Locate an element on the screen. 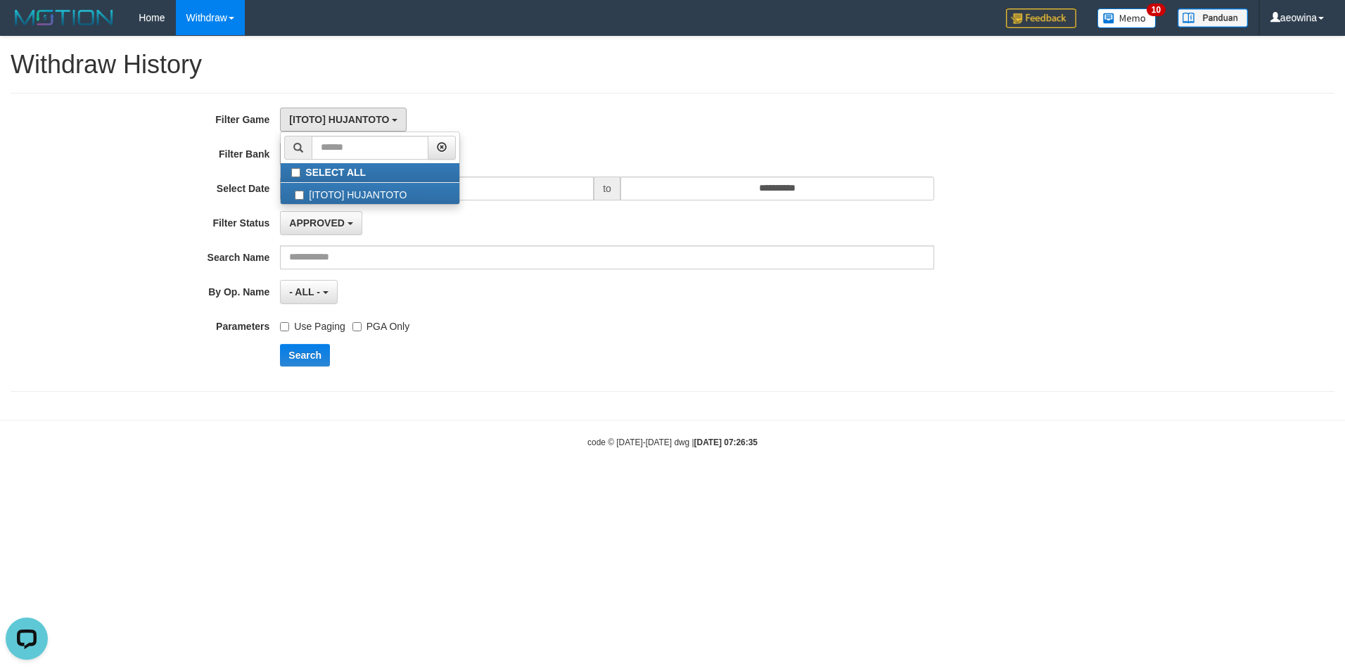 The image size is (1345, 671). button: - ALL - is located at coordinates (308, 292).